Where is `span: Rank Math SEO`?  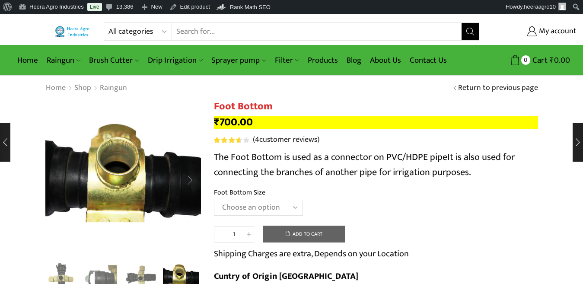 span: Rank Math SEO is located at coordinates (250, 7).